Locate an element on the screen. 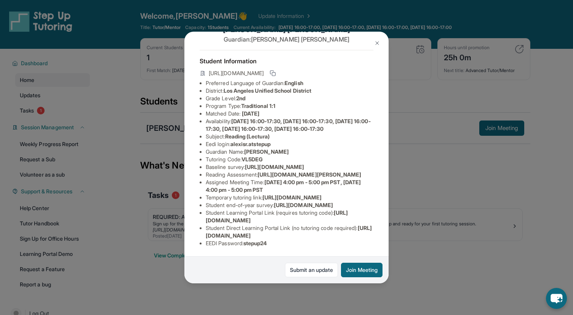 The image size is (573, 315). li: Subject : is located at coordinates (290, 136).